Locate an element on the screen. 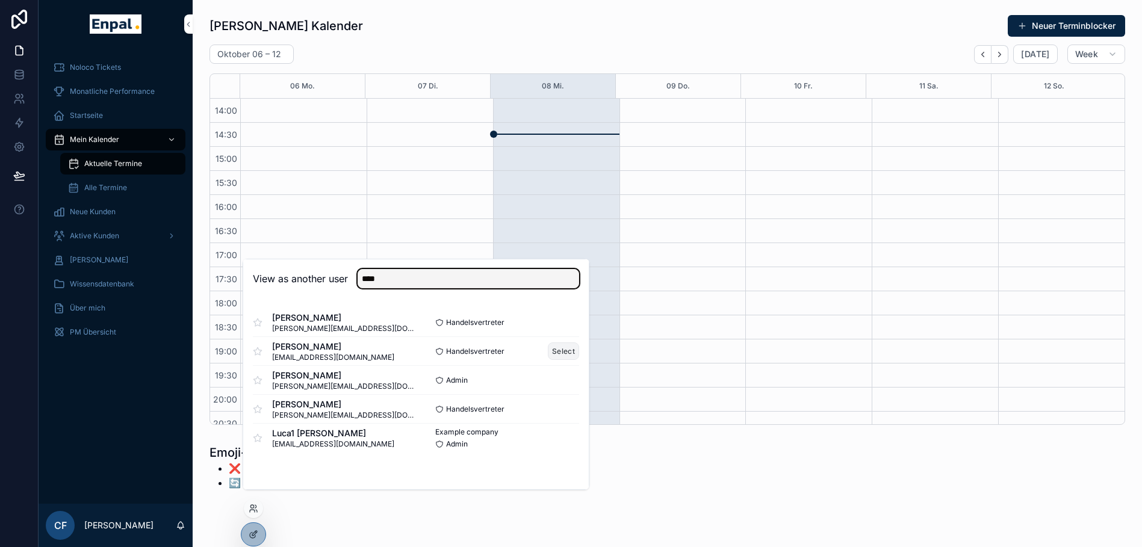 The width and height of the screenshot is (1142, 547). span: Example company is located at coordinates (467, 432).